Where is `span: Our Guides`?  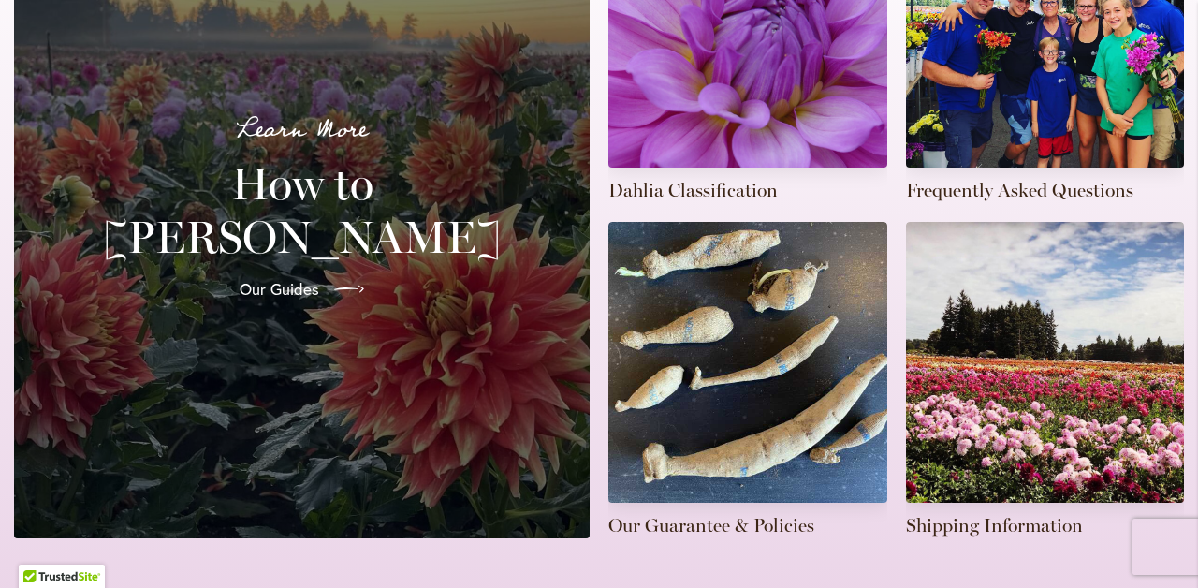
span: Our Guides is located at coordinates (279, 289).